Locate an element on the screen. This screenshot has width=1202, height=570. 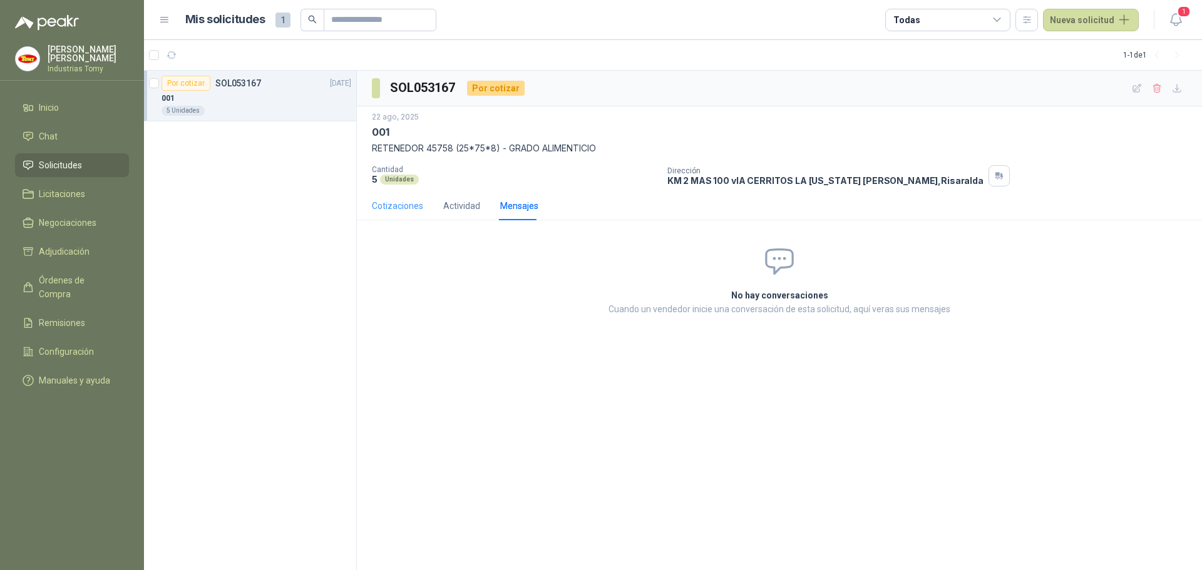
a: Licitaciones is located at coordinates (72, 194).